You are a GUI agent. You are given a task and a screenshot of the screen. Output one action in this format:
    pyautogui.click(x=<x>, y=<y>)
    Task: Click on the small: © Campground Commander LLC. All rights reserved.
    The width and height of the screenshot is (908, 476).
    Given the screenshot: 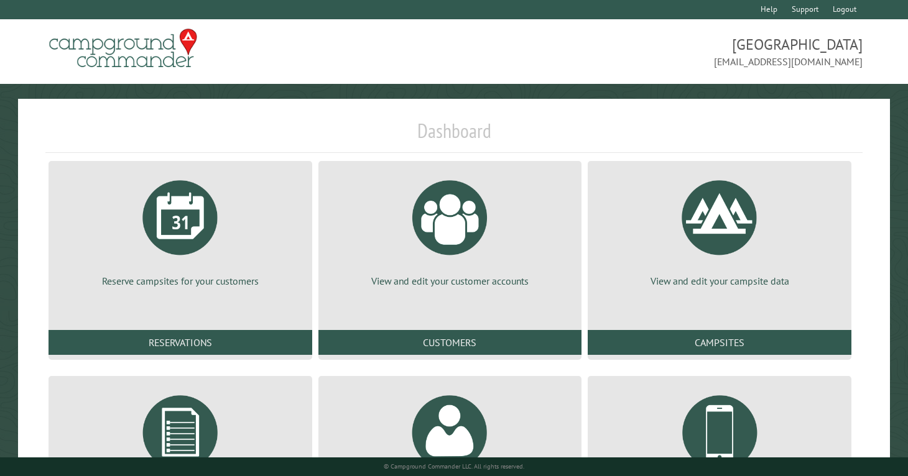 What is the action you would take?
    pyautogui.click(x=454, y=466)
    